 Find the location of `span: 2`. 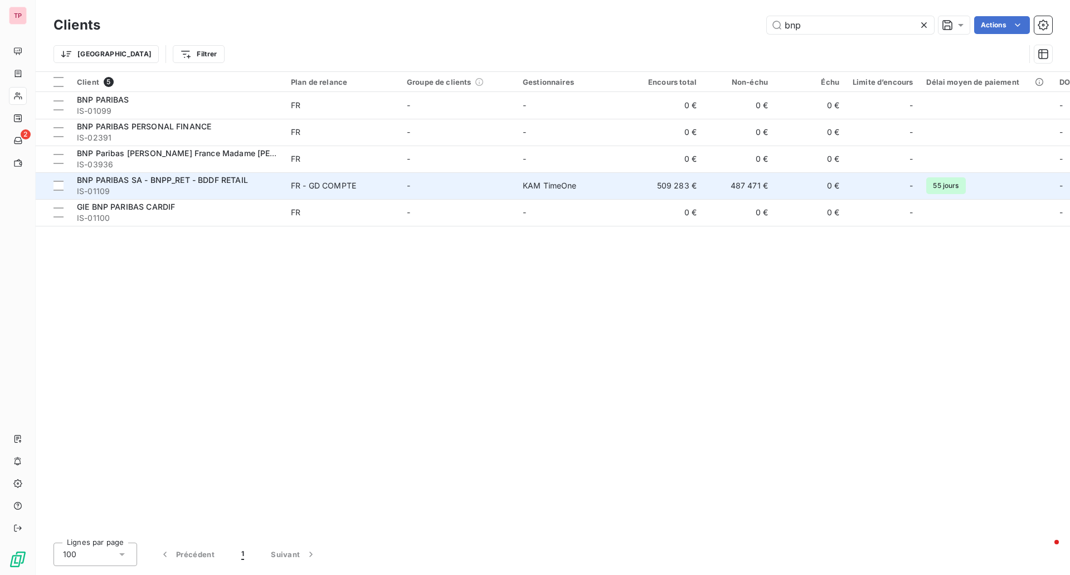

span: 2 is located at coordinates (26, 134).